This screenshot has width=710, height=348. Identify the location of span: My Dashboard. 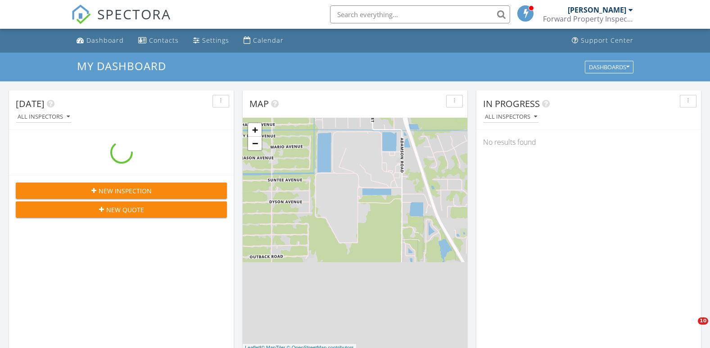
(122, 66).